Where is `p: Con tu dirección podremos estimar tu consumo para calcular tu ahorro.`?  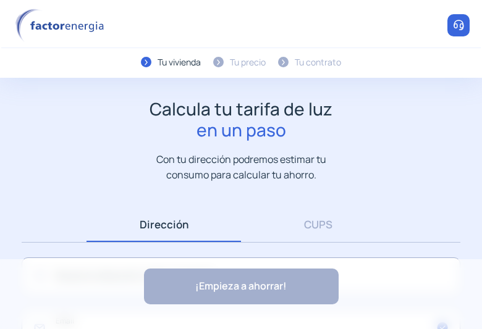
p: Con tu dirección podremos estimar tu consumo para calcular tu ahorro. is located at coordinates (241, 167).